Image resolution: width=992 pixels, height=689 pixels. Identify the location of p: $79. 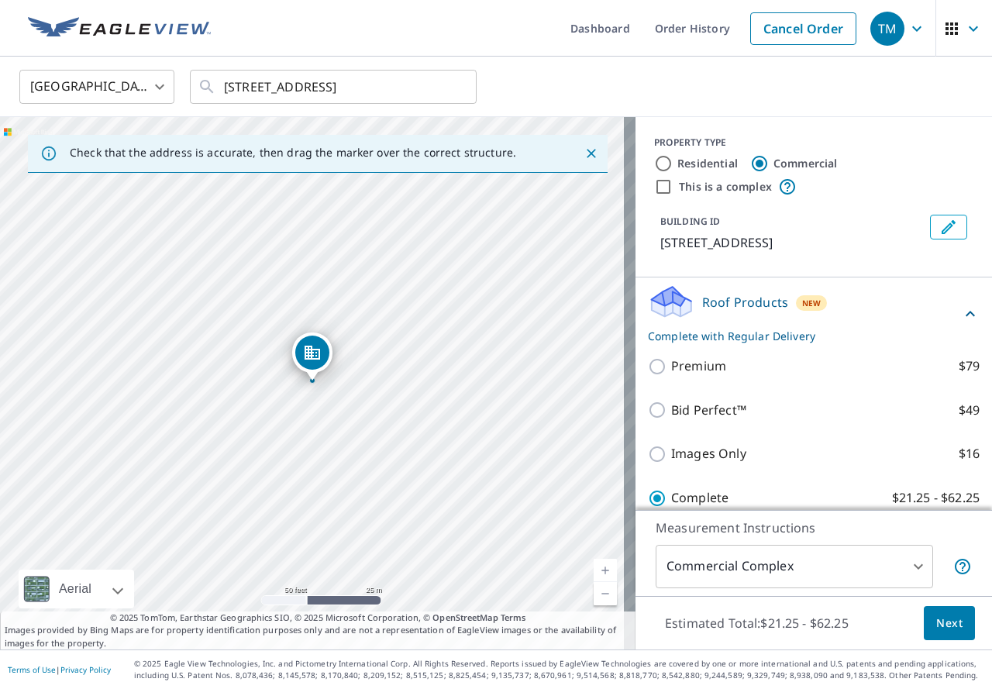
(969, 366).